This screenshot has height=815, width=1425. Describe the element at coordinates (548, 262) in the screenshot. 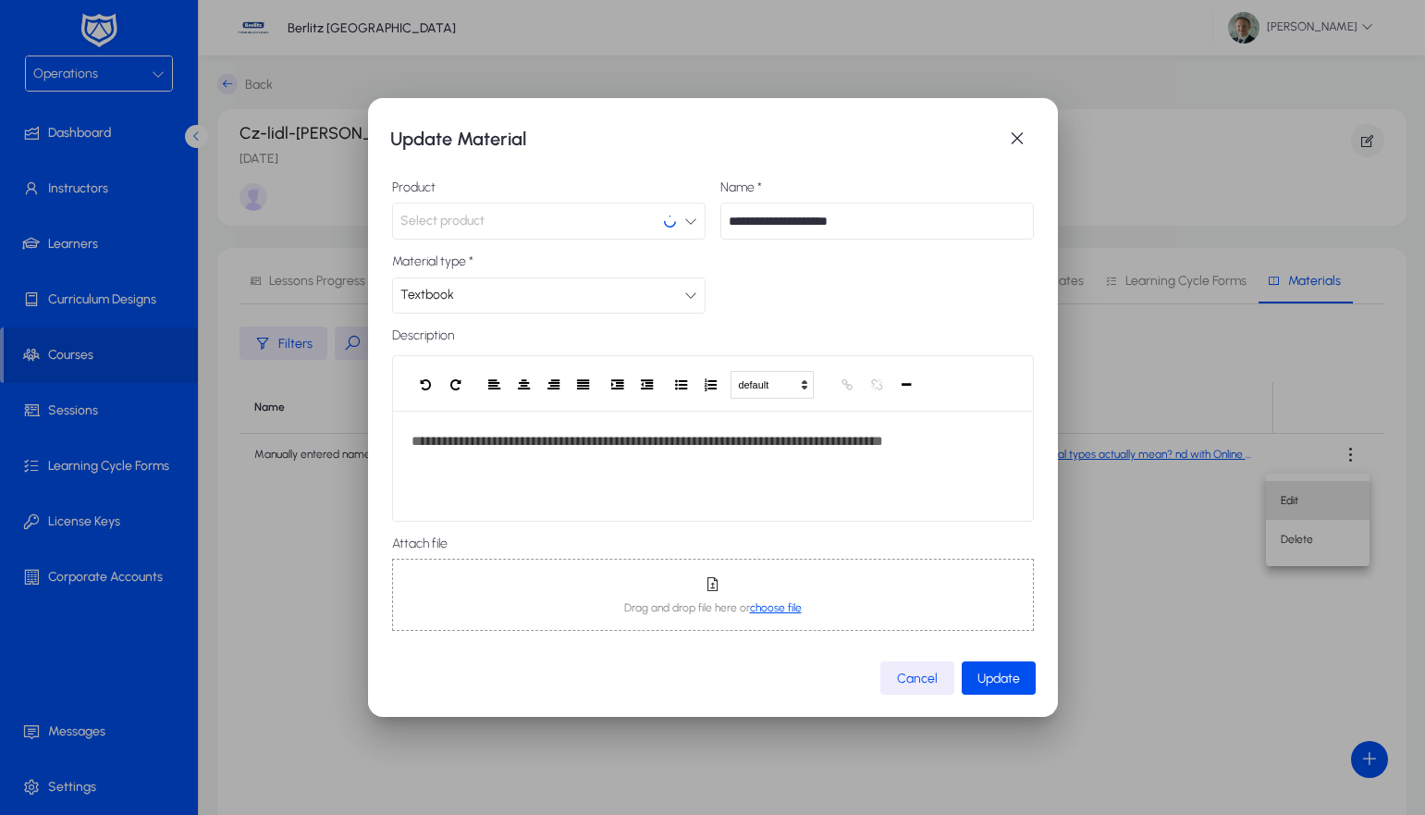

I see `label: Material type *` at that location.